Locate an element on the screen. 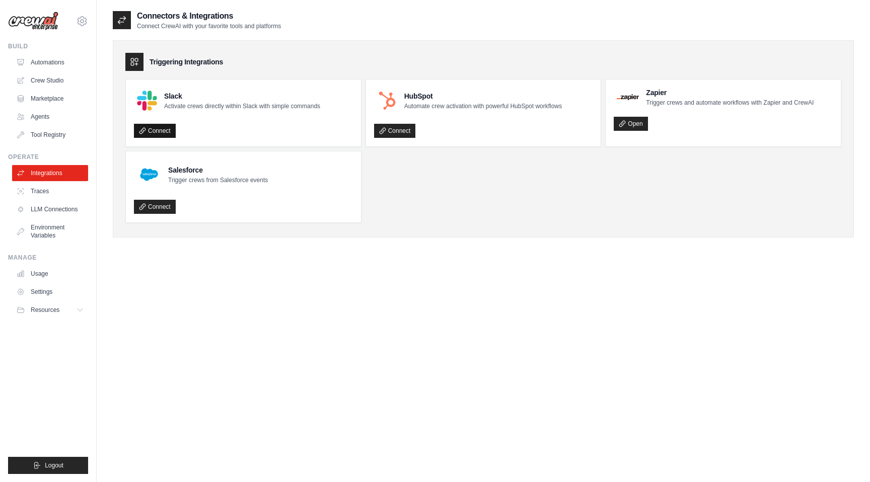  p: Connect CrewAI with your favorite tools and platforms is located at coordinates (209, 26).